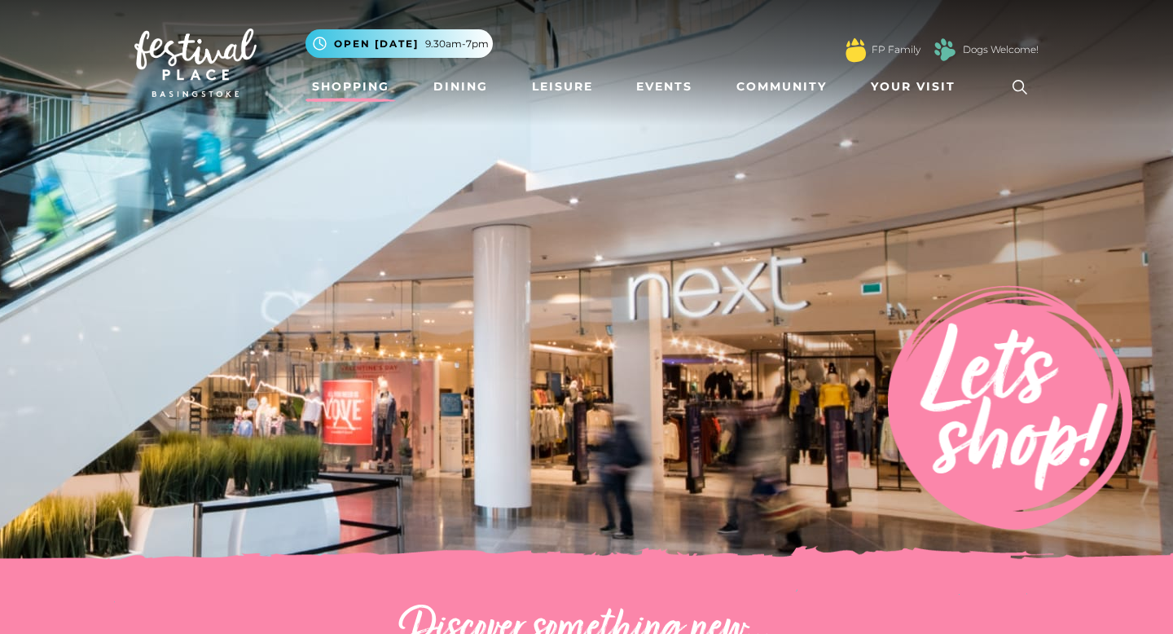 The width and height of the screenshot is (1173, 634). I want to click on a: Dining, so click(460, 86).